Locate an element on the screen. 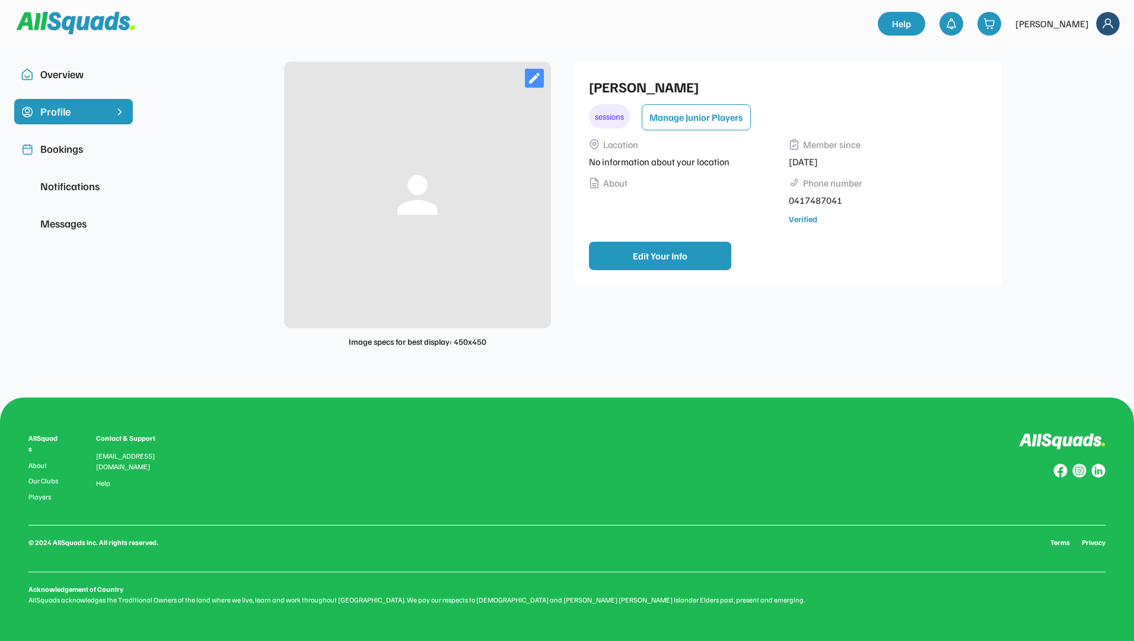 Image resolution: width=1134 pixels, height=641 pixels. div: About is located at coordinates (615, 183).